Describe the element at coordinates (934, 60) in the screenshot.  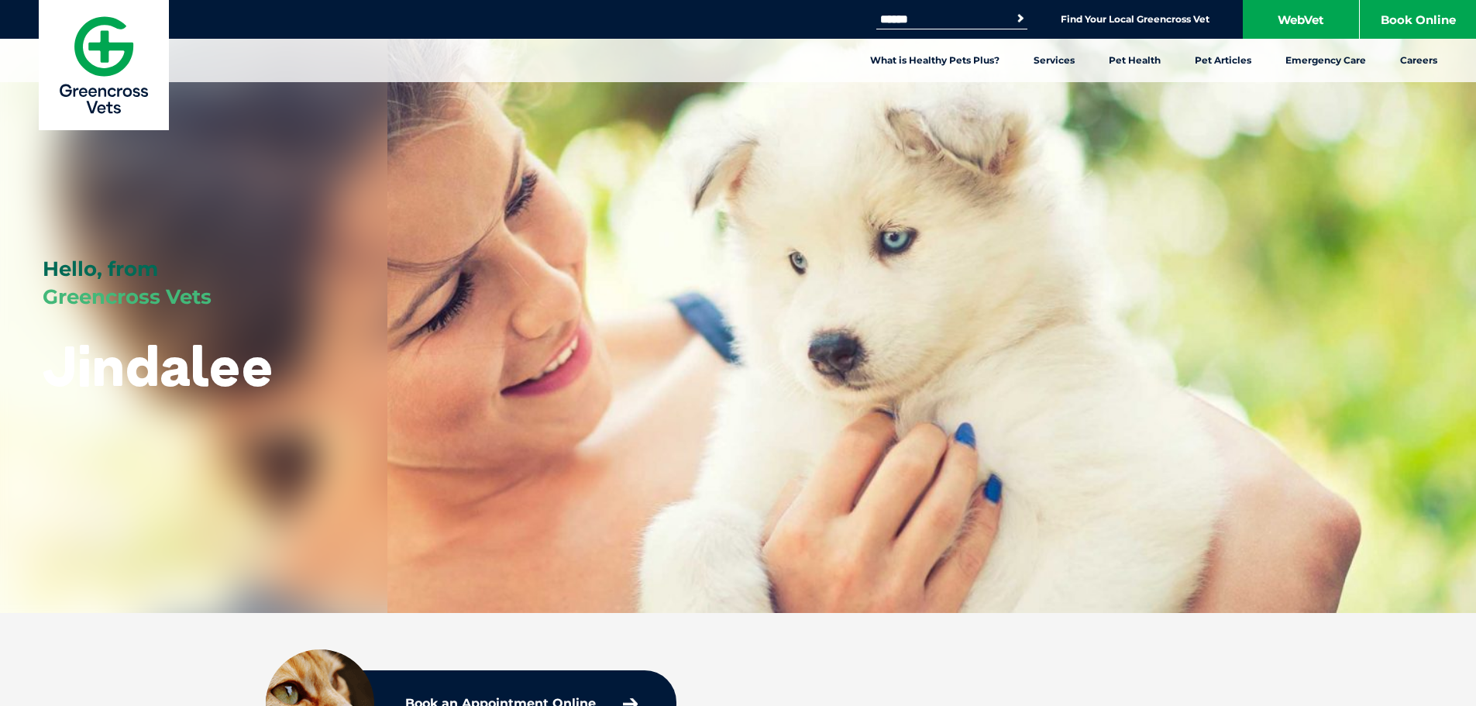
I see `a: What is Healthy Pets Plus?` at that location.